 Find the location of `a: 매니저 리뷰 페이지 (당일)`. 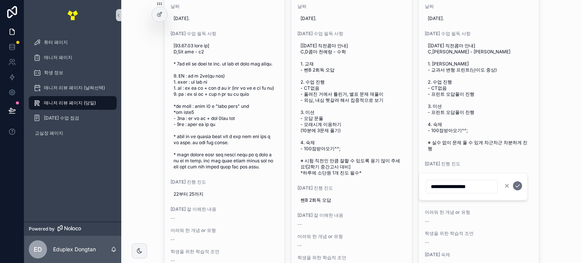

a: 매니저 리뷰 페이지 (당일) is located at coordinates (73, 103).